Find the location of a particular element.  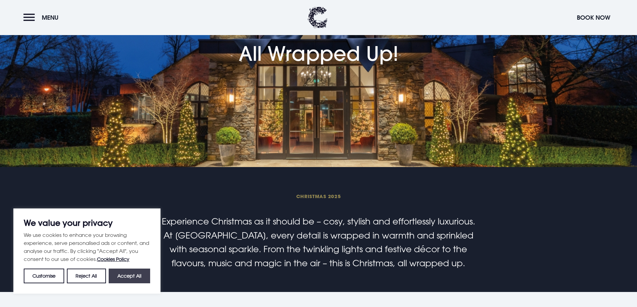

button: Book Now is located at coordinates (594, 17).